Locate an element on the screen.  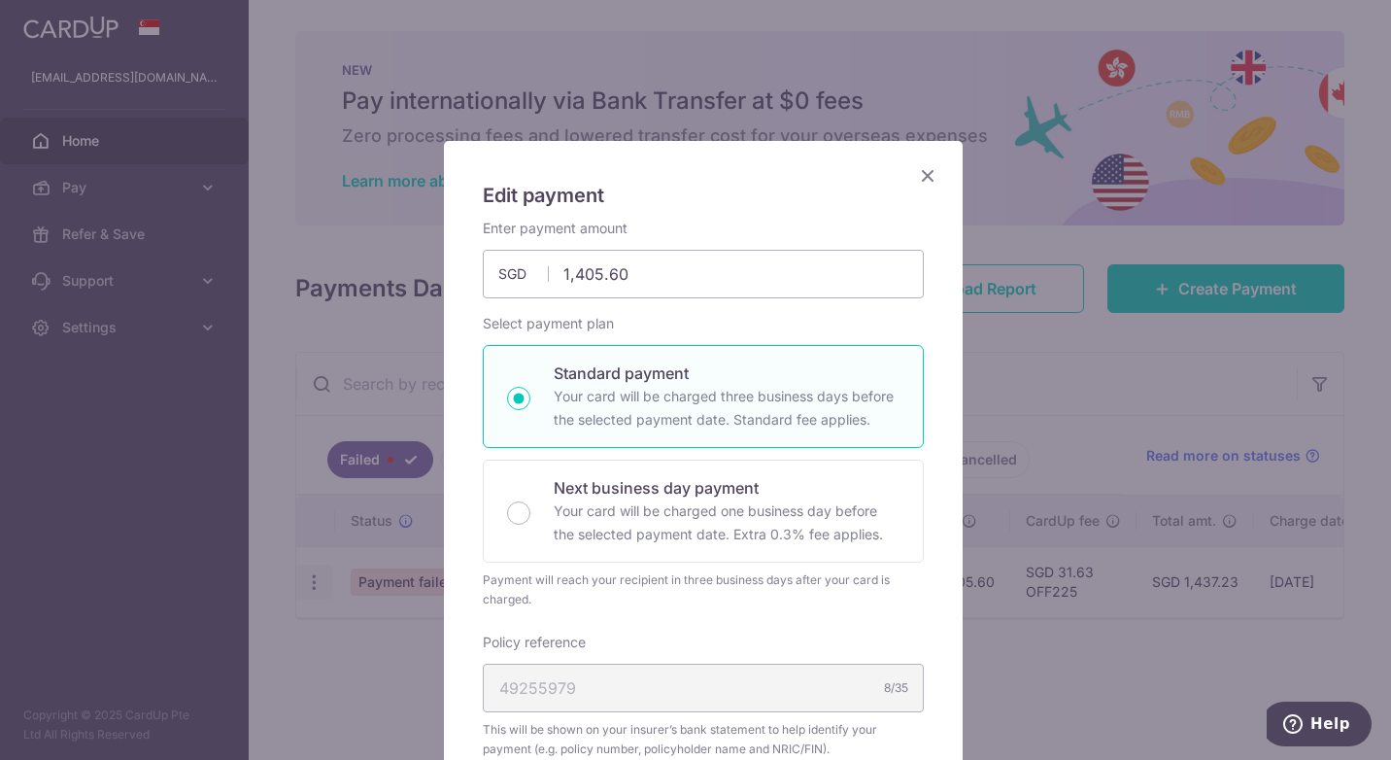
div: 8/35 is located at coordinates (896, 688).